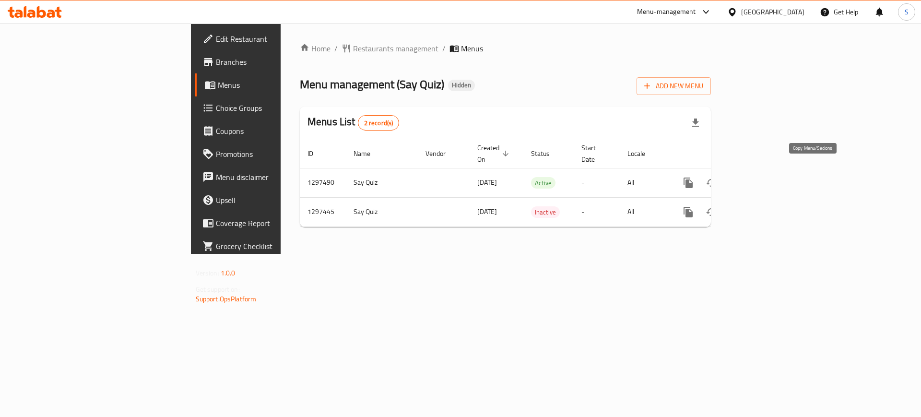 Image resolution: width=921 pixels, height=417 pixels. What do you see at coordinates (368, 153) in the screenshot?
I see `span: Name` at bounding box center [368, 153].